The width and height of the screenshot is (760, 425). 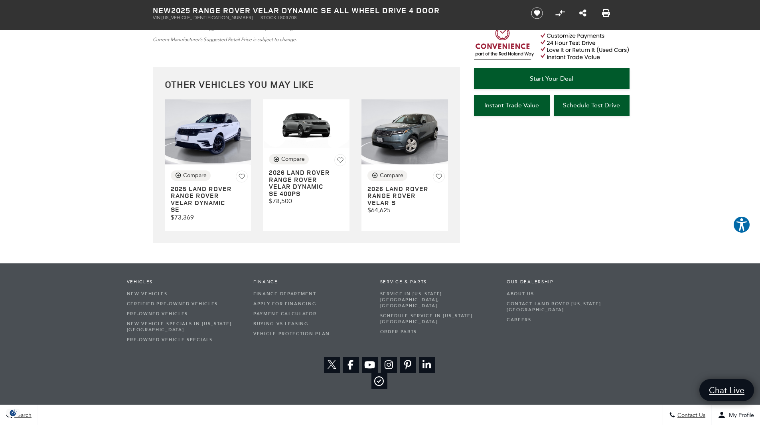 What do you see at coordinates (306, 124) in the screenshot?
I see `img: 2026 LAND ROVER Range Rover Velar Dynamic SE 400PS` at bounding box center [306, 124].